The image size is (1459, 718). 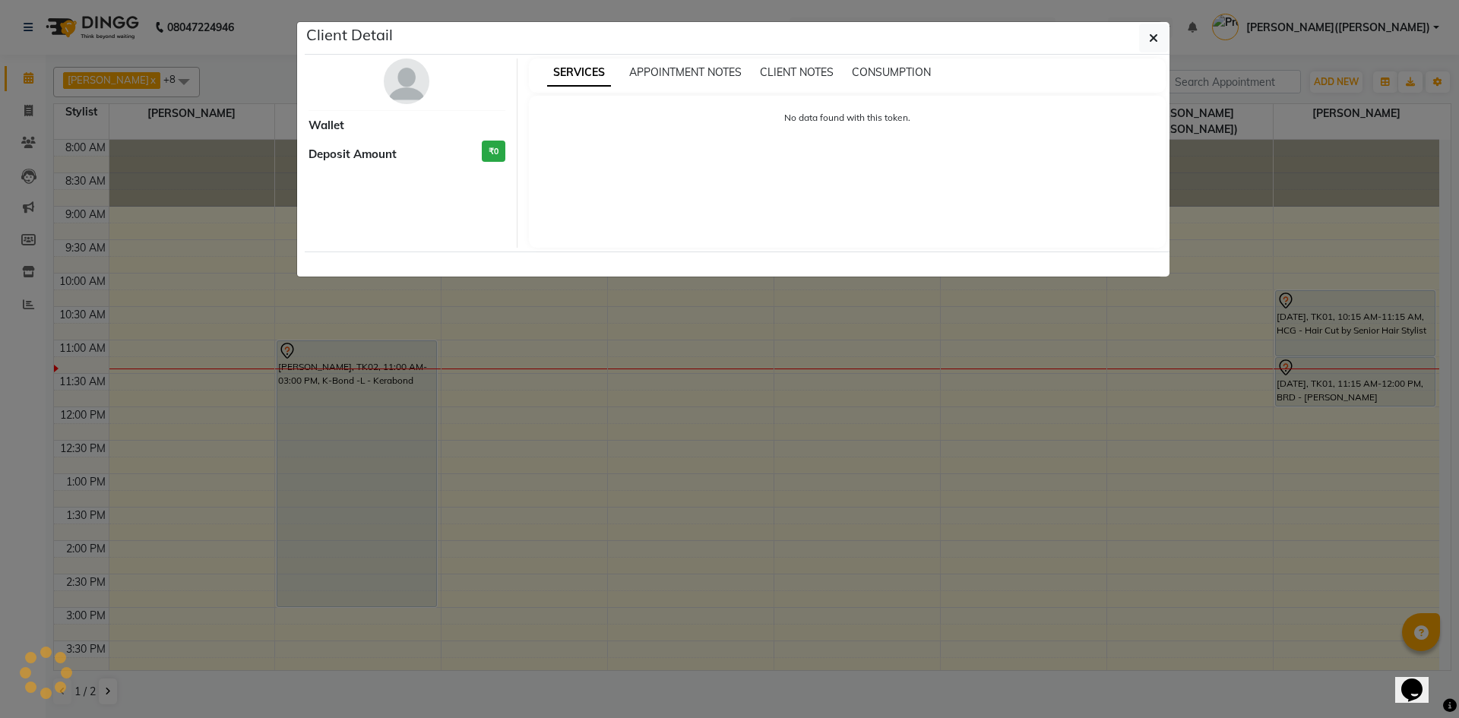 I want to click on span: CLIENT NOTES, so click(x=796, y=72).